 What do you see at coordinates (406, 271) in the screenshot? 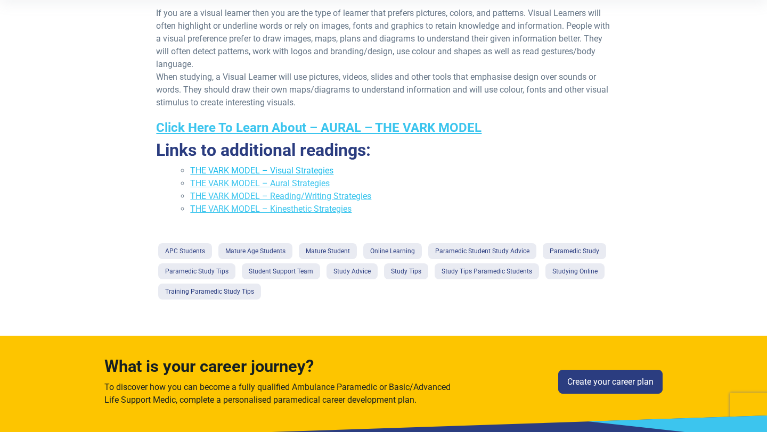
I see `a: Study Tips` at bounding box center [406, 271].